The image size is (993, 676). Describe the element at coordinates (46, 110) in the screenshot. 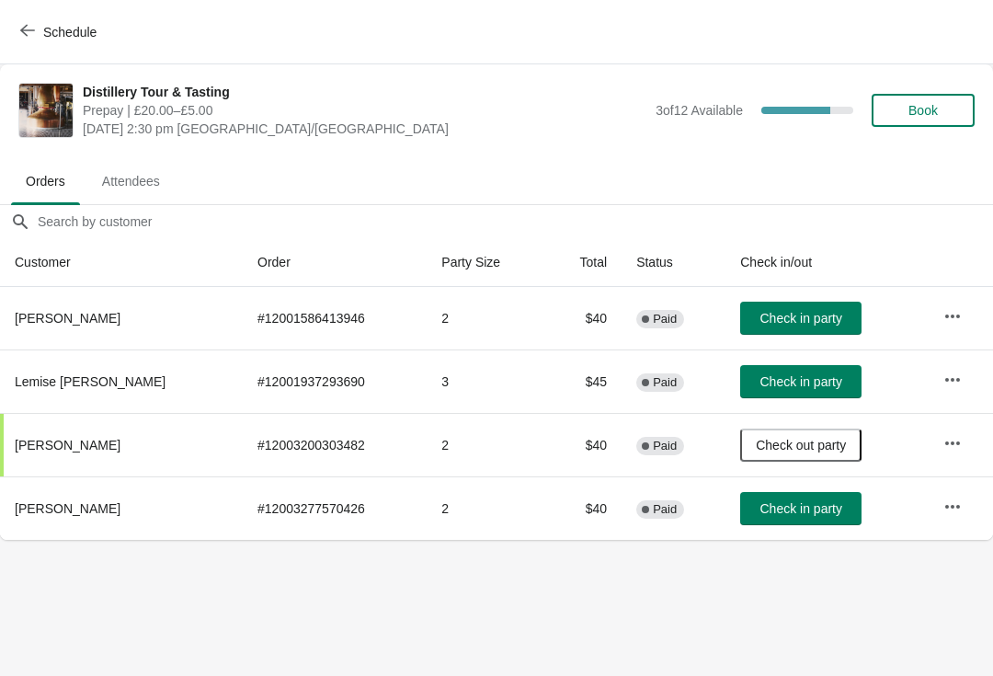

I see `img: Distillery Tour & Tasting` at that location.